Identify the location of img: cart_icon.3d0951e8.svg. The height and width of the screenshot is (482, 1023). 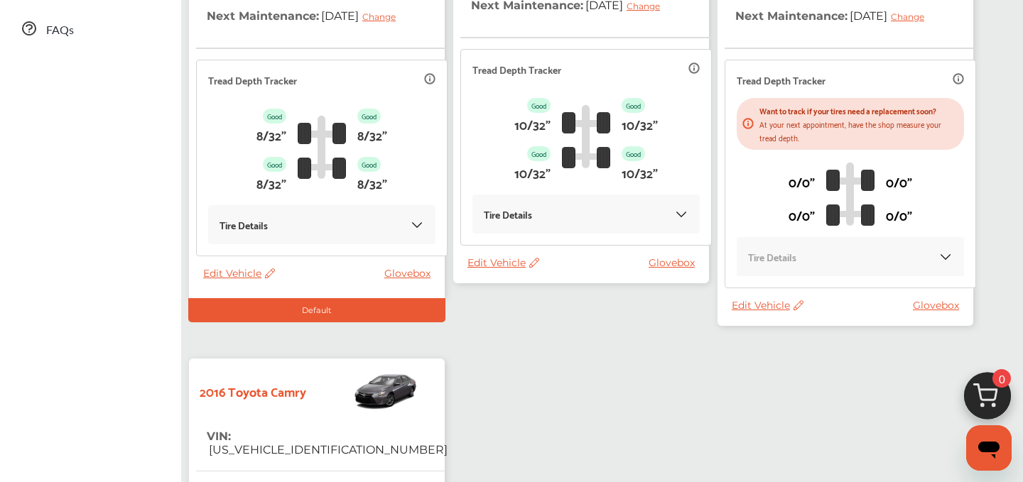
(988, 400).